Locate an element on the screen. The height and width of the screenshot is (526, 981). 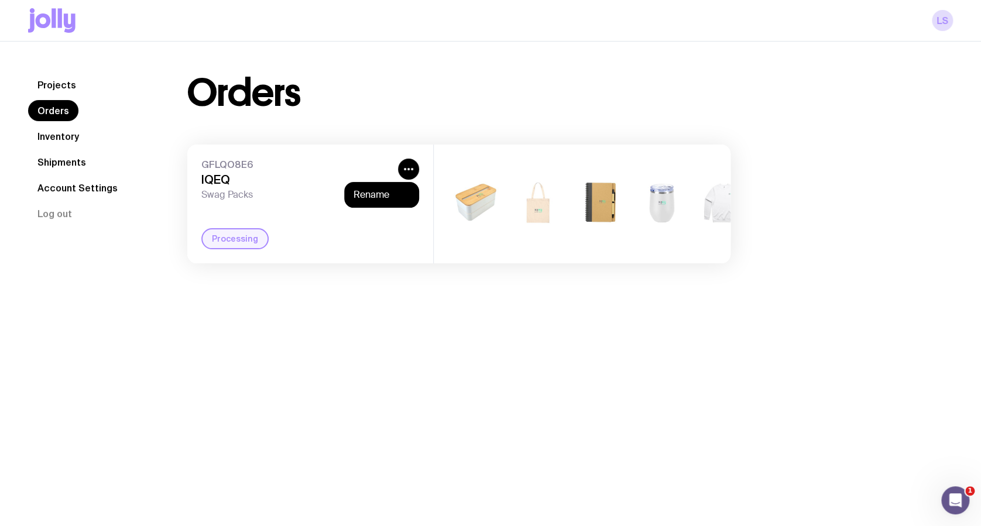
h3: IQEQ is located at coordinates (297, 180).